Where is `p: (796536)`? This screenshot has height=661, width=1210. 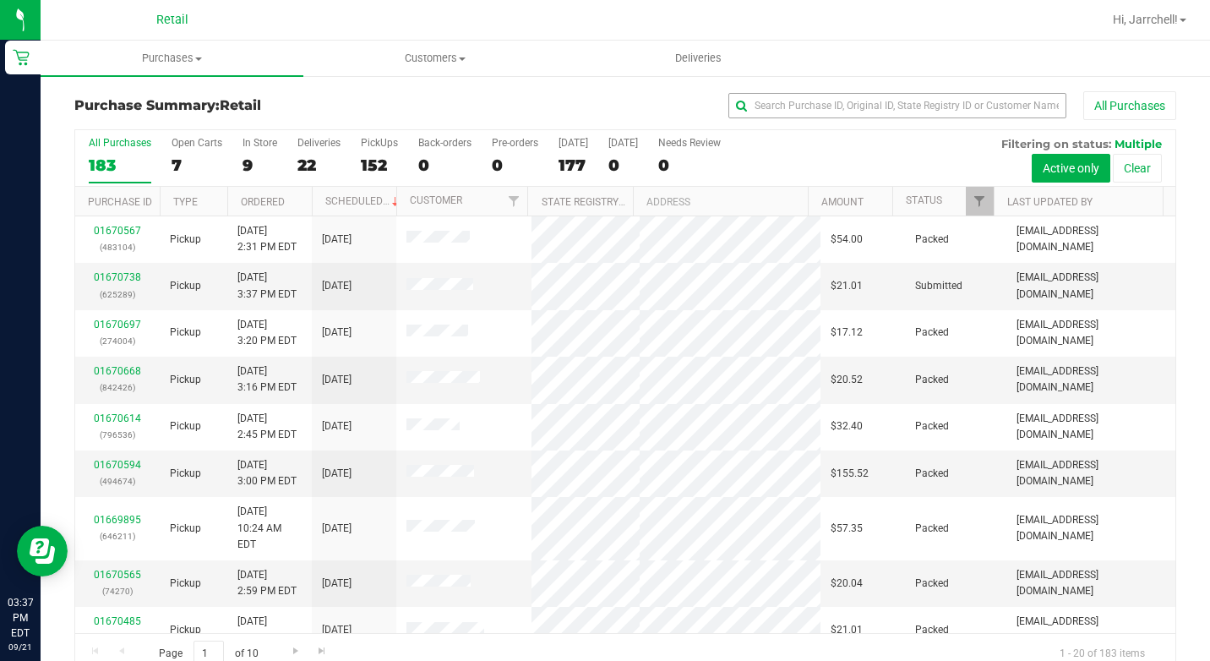
p: (796536) is located at coordinates (117, 434).